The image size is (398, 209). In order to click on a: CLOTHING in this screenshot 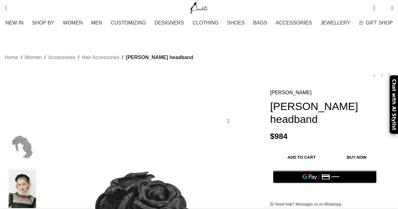, I will do `click(207, 23)`.